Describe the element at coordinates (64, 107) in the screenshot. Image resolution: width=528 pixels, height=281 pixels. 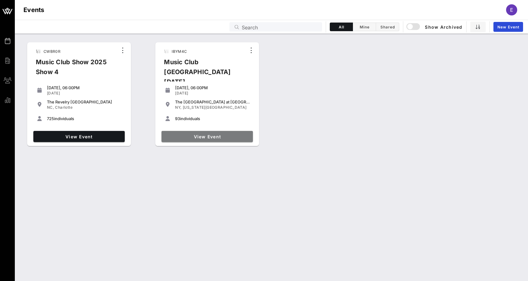
I see `span: Charlotte` at that location.